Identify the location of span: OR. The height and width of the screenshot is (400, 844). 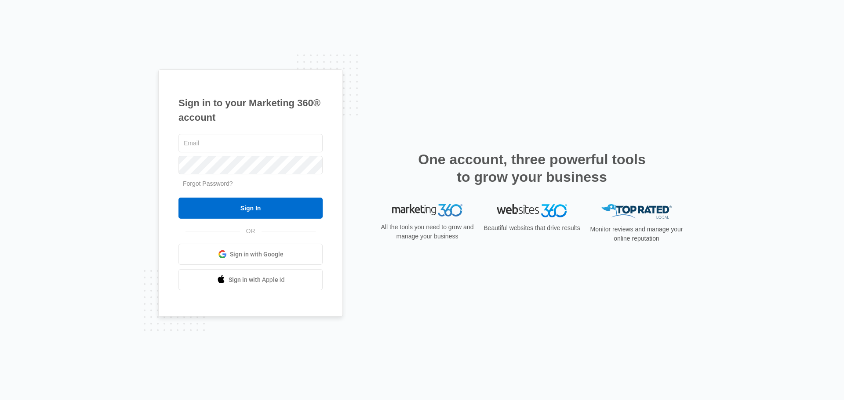
(251, 231).